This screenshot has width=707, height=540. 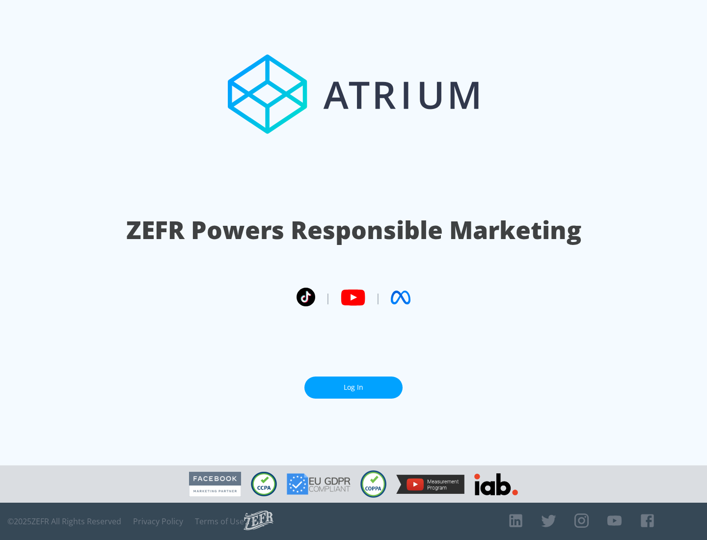 What do you see at coordinates (430, 484) in the screenshot?
I see `img: YouTube Measurement Program` at bounding box center [430, 484].